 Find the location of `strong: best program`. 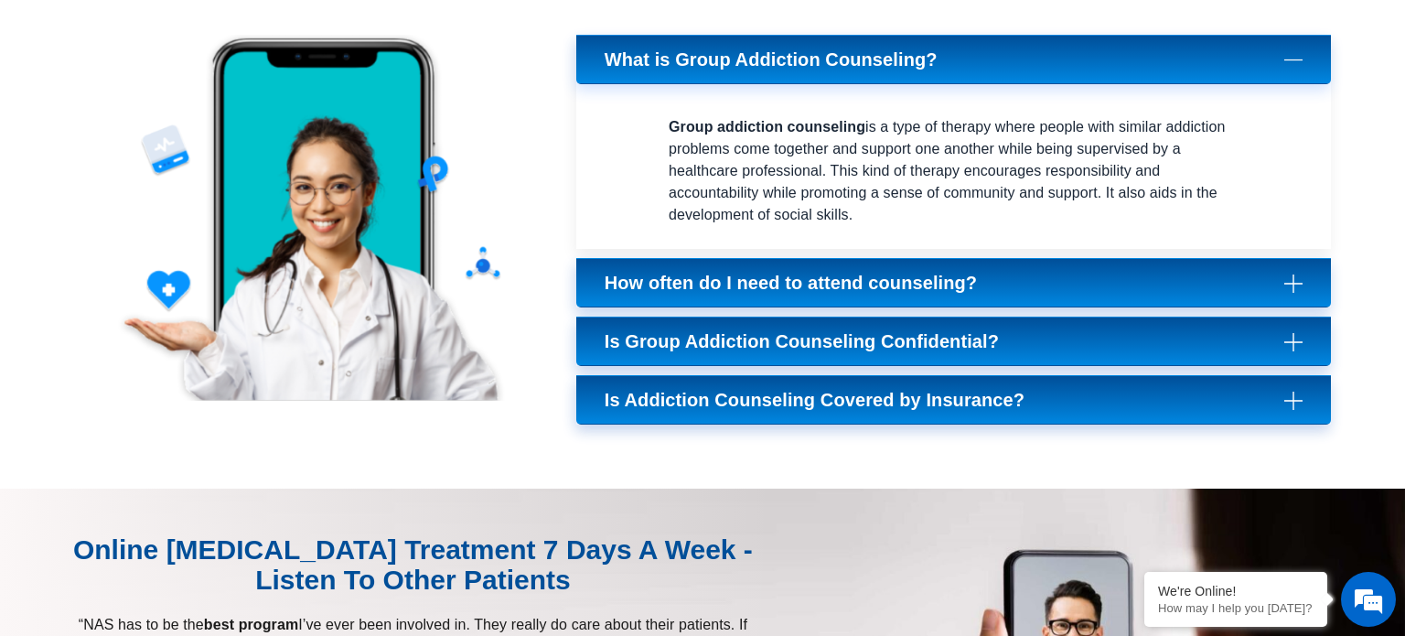

strong: best program is located at coordinates (251, 624).